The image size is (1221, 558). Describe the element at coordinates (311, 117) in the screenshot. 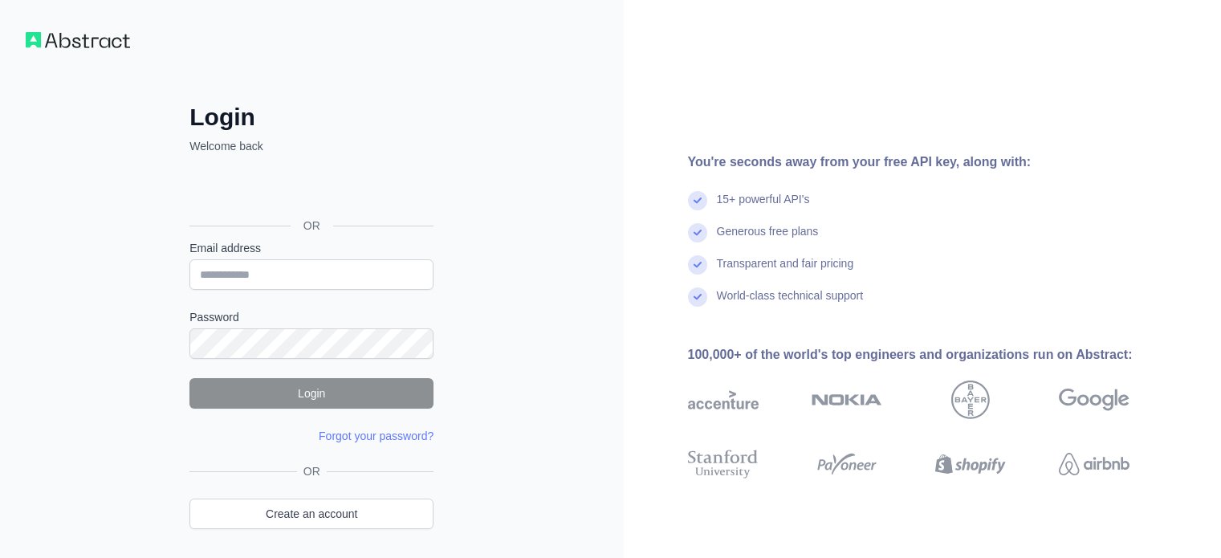

I see `h2: Login` at that location.